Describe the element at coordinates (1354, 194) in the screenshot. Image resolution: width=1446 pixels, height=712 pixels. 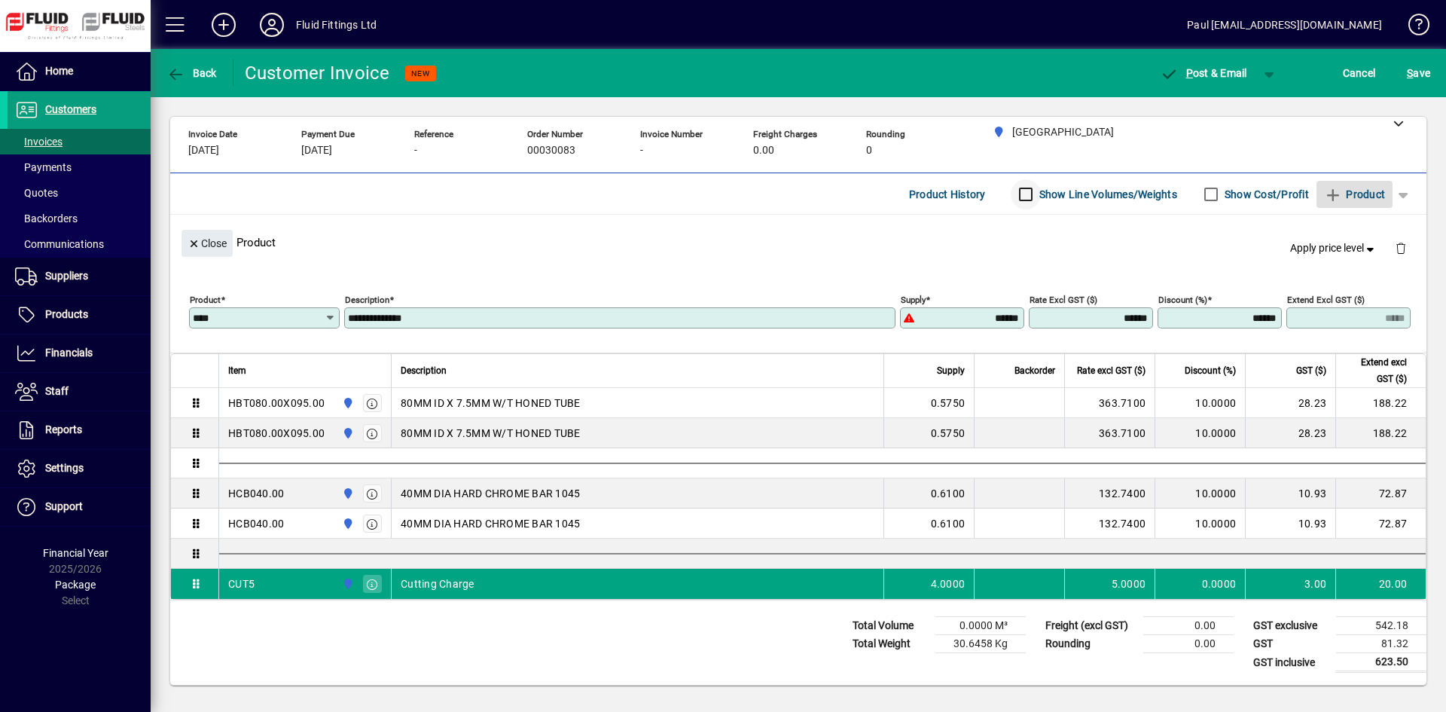
I see `span: Product` at that location.